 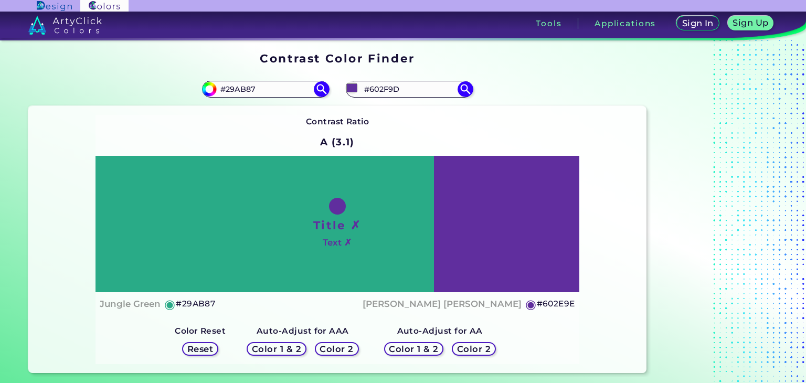 I want to click on h5: Sign Up, so click(x=751, y=23).